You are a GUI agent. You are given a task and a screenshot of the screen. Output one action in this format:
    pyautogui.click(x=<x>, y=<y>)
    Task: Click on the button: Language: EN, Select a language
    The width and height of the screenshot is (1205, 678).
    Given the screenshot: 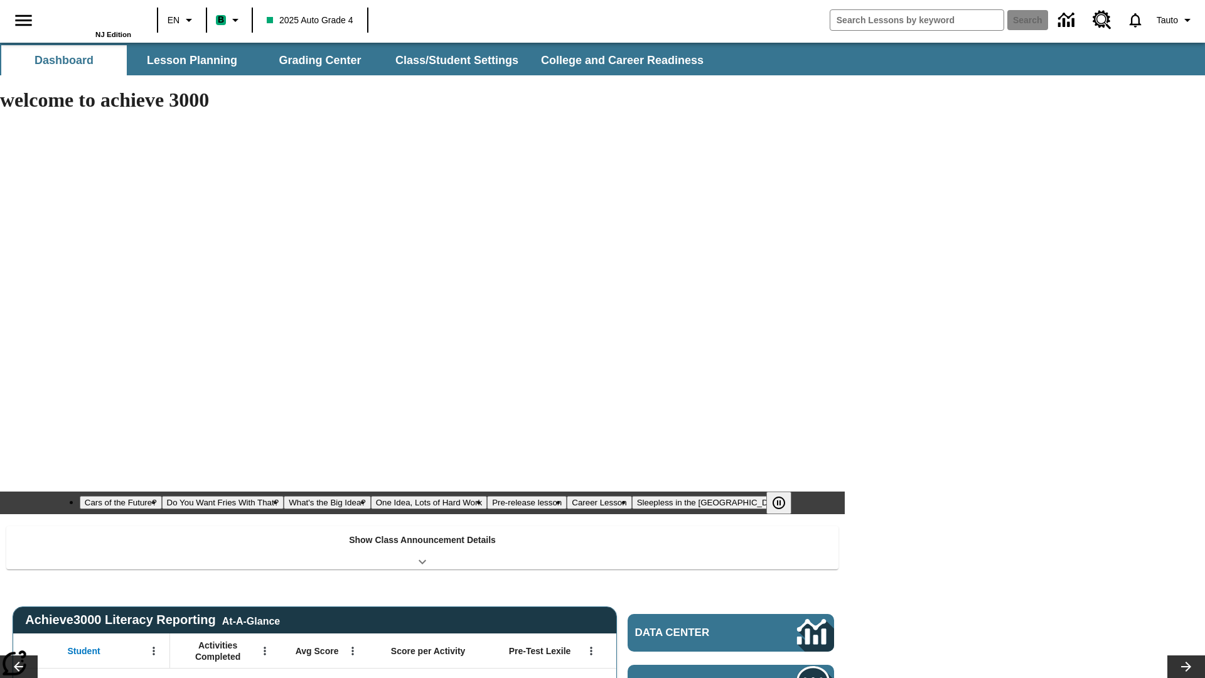 What is the action you would take?
    pyautogui.click(x=182, y=20)
    